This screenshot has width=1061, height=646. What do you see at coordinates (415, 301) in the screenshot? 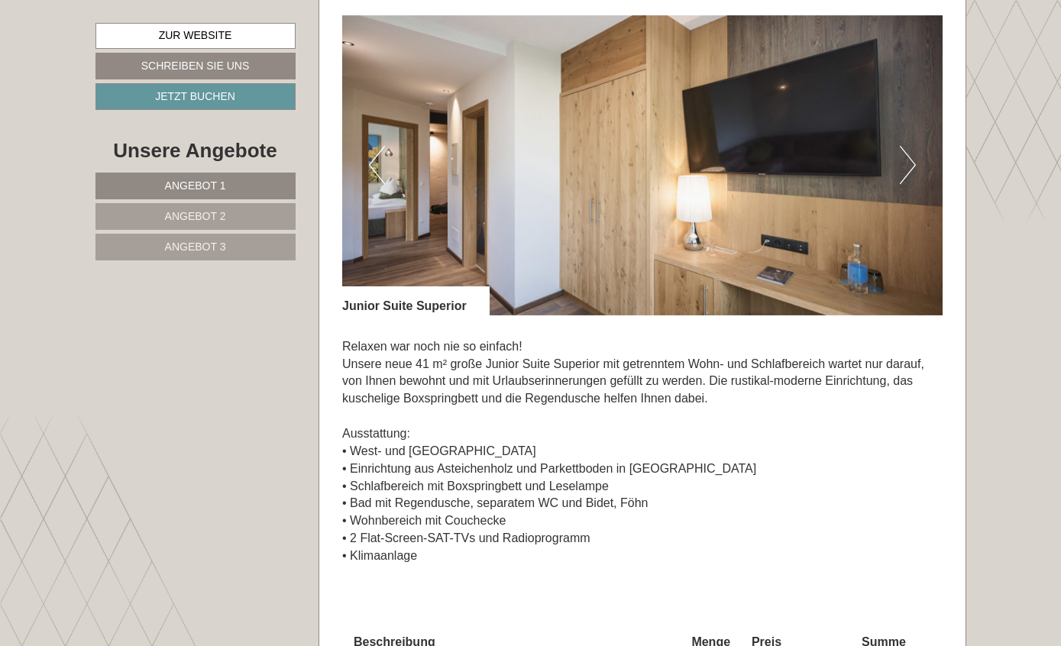
I see `div: Junior Suite Superior` at bounding box center [415, 301].